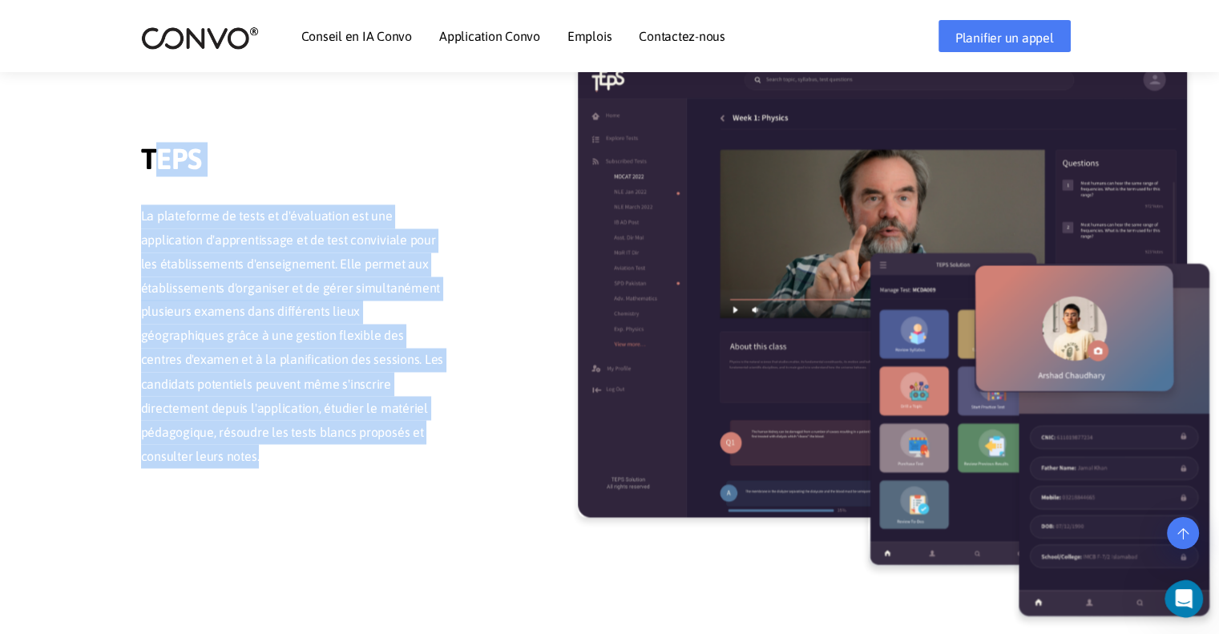 The width and height of the screenshot is (1219, 634). Describe the element at coordinates (490, 36) in the screenshot. I see `font: Application Convo` at that location.